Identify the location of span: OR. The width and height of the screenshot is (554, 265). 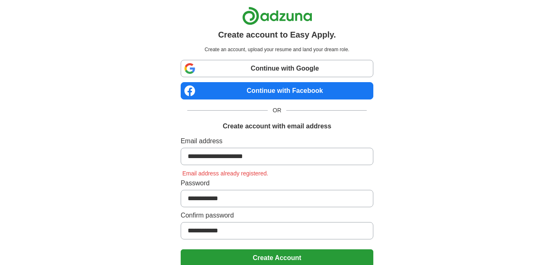
(277, 110).